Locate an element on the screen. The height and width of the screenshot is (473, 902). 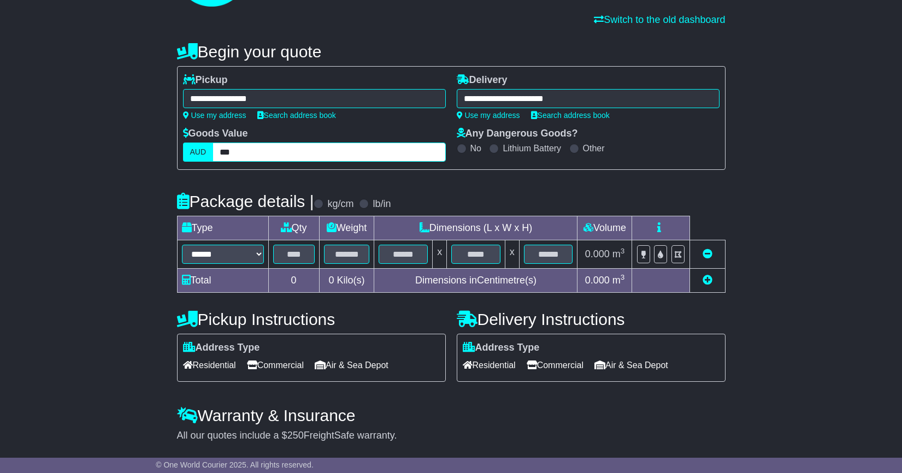
td: Dimensions (L x W x H) is located at coordinates (476, 228).